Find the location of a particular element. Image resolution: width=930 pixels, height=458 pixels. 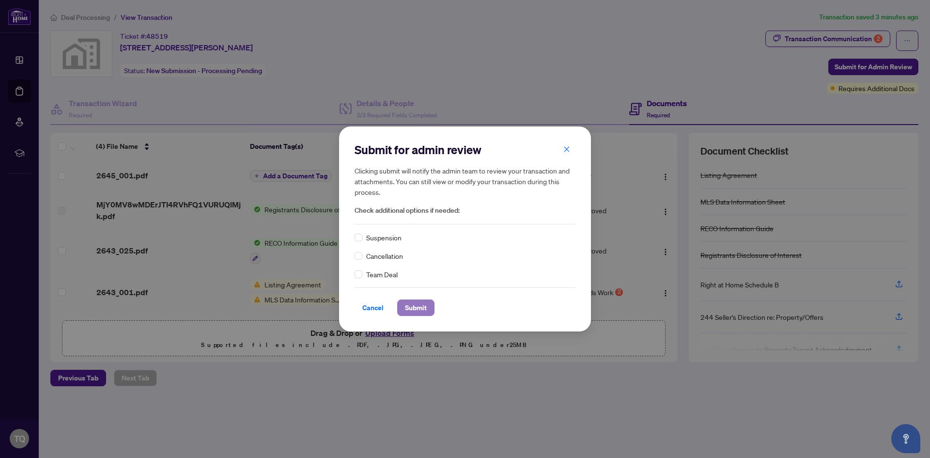

span: Team Deal is located at coordinates (382, 274).